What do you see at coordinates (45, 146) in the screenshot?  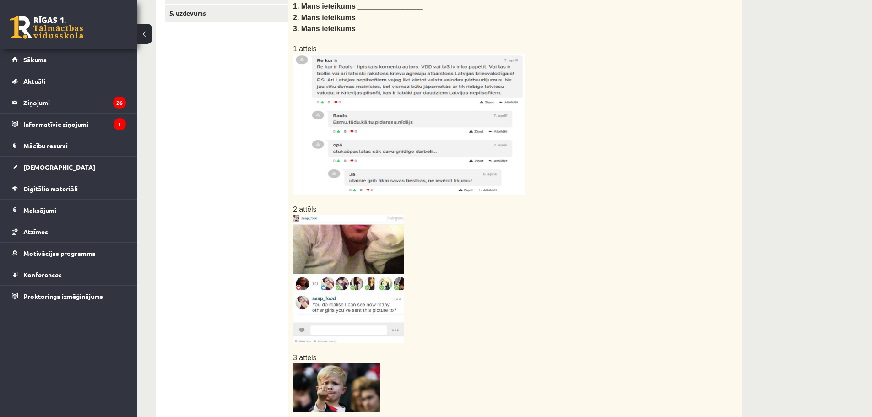 I see `span: Mācību resursi` at bounding box center [45, 146].